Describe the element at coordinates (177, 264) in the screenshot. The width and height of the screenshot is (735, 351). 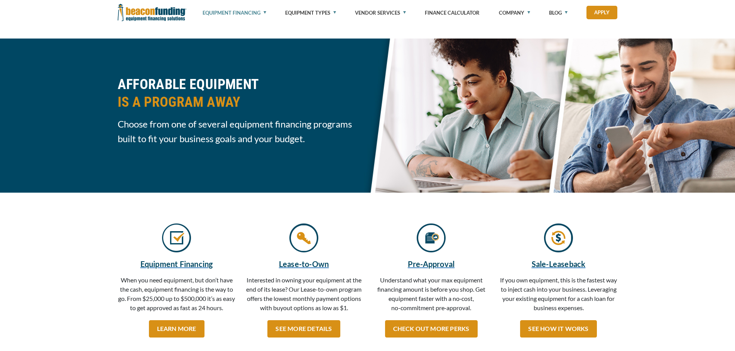
I see `h5: Equipment Financing` at that location.